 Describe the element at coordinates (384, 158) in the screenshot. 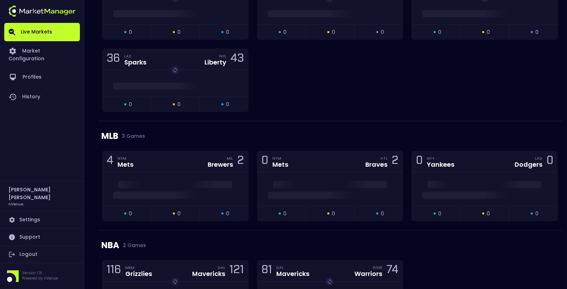

I see `div: ATL` at that location.